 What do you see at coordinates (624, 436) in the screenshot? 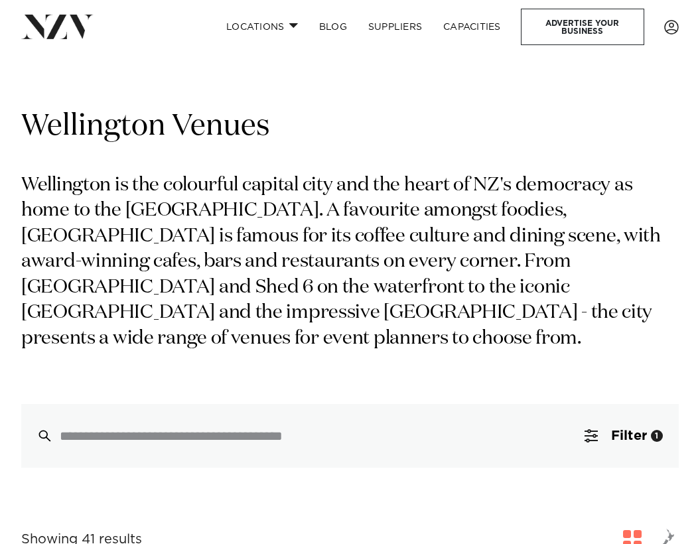
I see `button: Filter1` at bounding box center [624, 436].